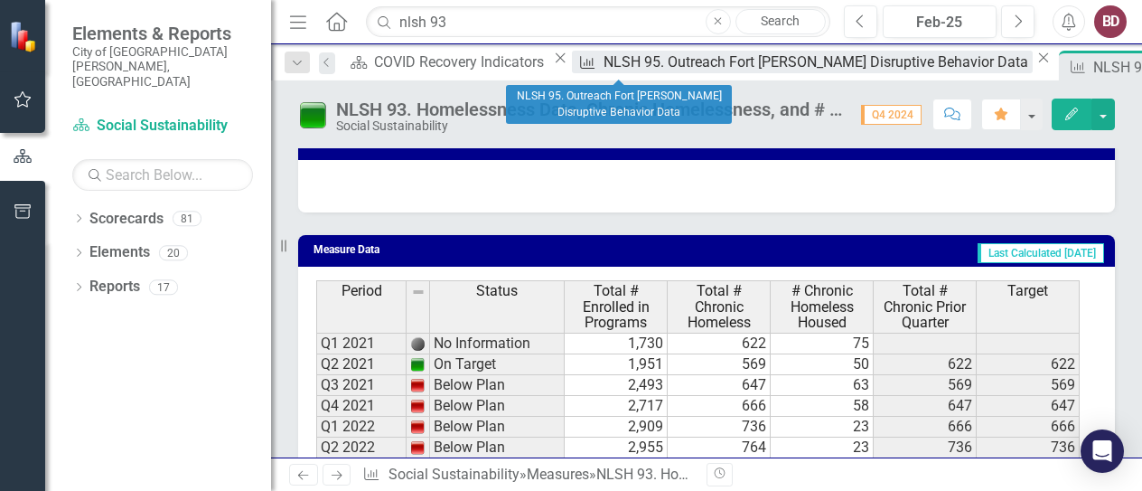  What do you see at coordinates (598, 22) in the screenshot?
I see `input: Search ClearPoint...` at bounding box center [598, 22].